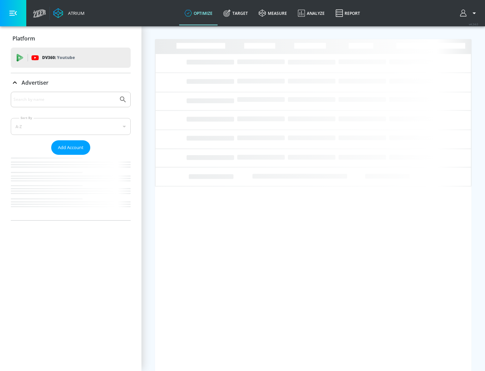 The image size is (485, 371). What do you see at coordinates (71, 126) in the screenshot?
I see `div: A-Z` at bounding box center [71, 126].